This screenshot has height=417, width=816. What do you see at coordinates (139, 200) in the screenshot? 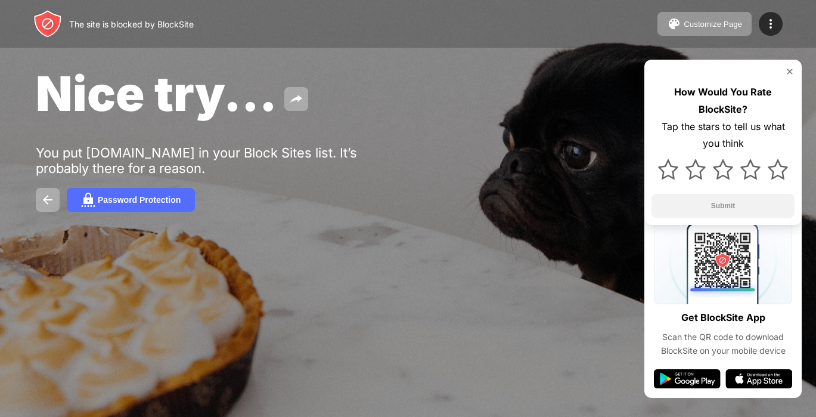
I see `div: Password Protection` at bounding box center [139, 200].